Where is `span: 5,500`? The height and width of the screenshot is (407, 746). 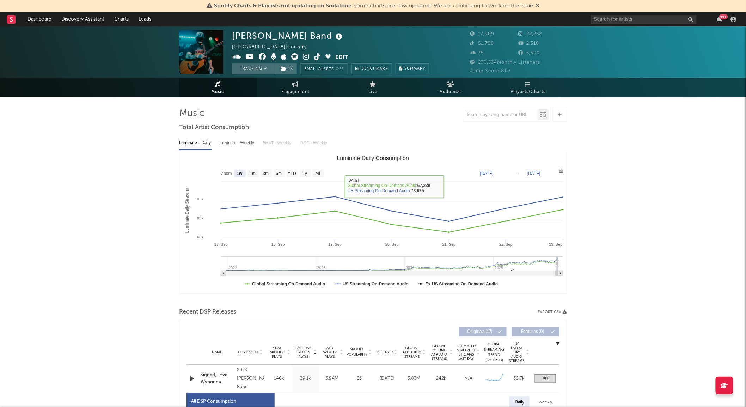 span: 5,500 is located at coordinates (529, 53).